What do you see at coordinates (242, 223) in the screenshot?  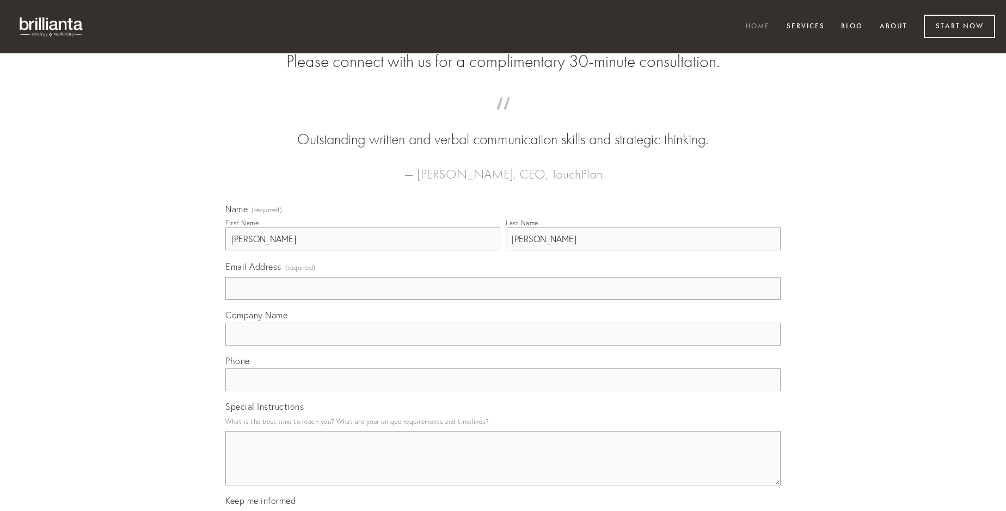 I see `div: First Name` at bounding box center [242, 223].